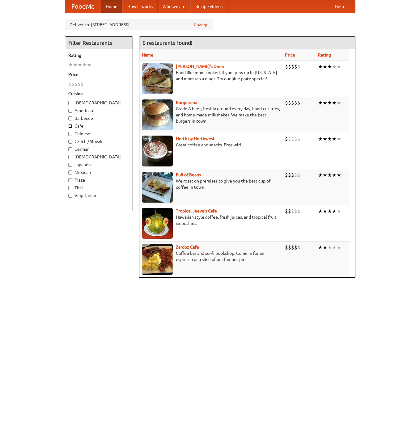 This screenshot has width=420, height=437. I want to click on input: American, so click(70, 111).